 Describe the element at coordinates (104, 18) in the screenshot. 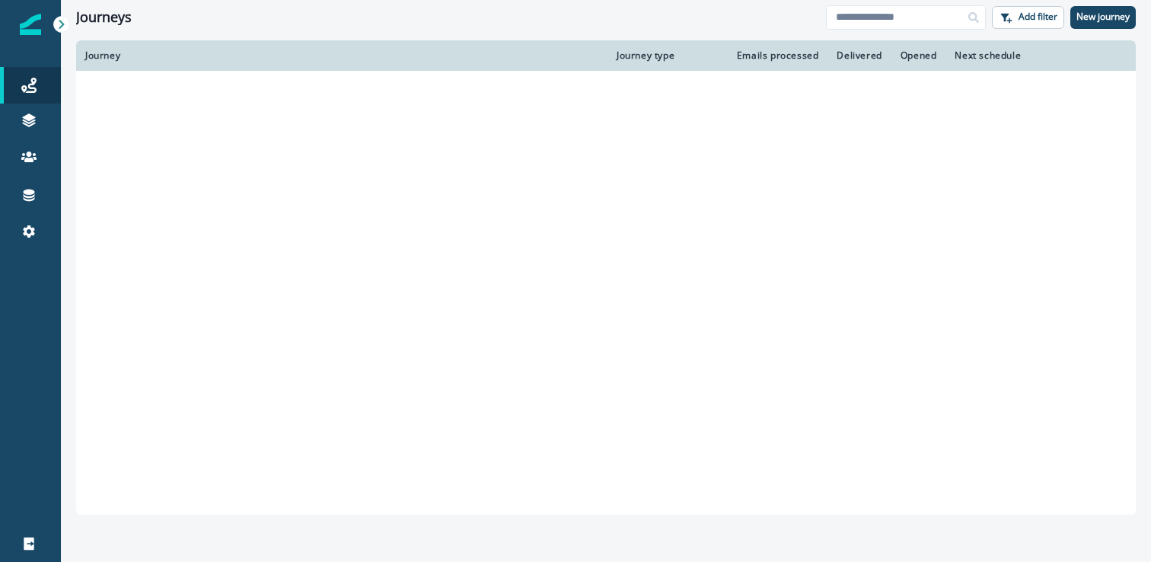

I see `h1: Journeys` at that location.